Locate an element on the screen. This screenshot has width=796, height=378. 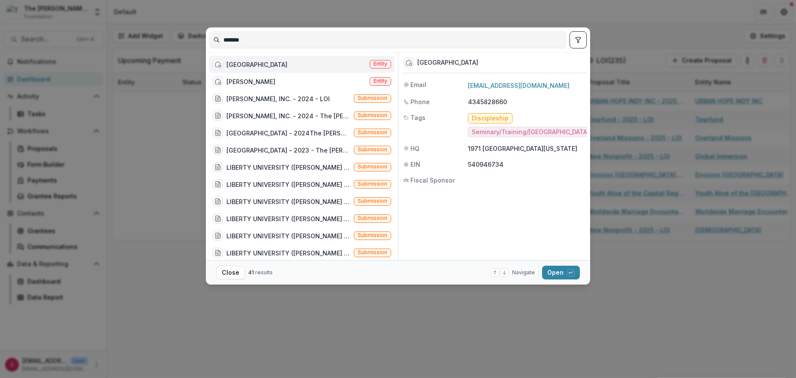
span: Discipleship is located at coordinates (490, 118).